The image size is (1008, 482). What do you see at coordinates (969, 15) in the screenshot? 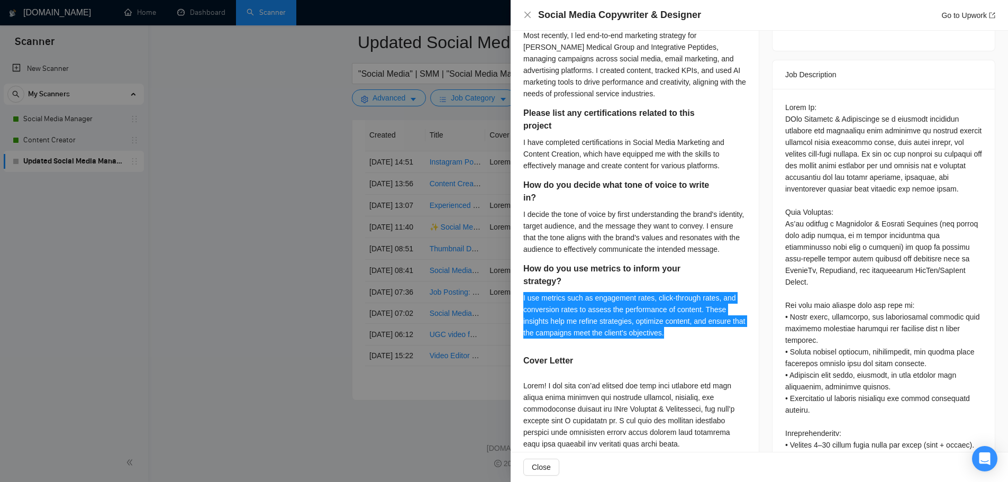
I see `a: Go to Upworkexport` at bounding box center [969, 15].